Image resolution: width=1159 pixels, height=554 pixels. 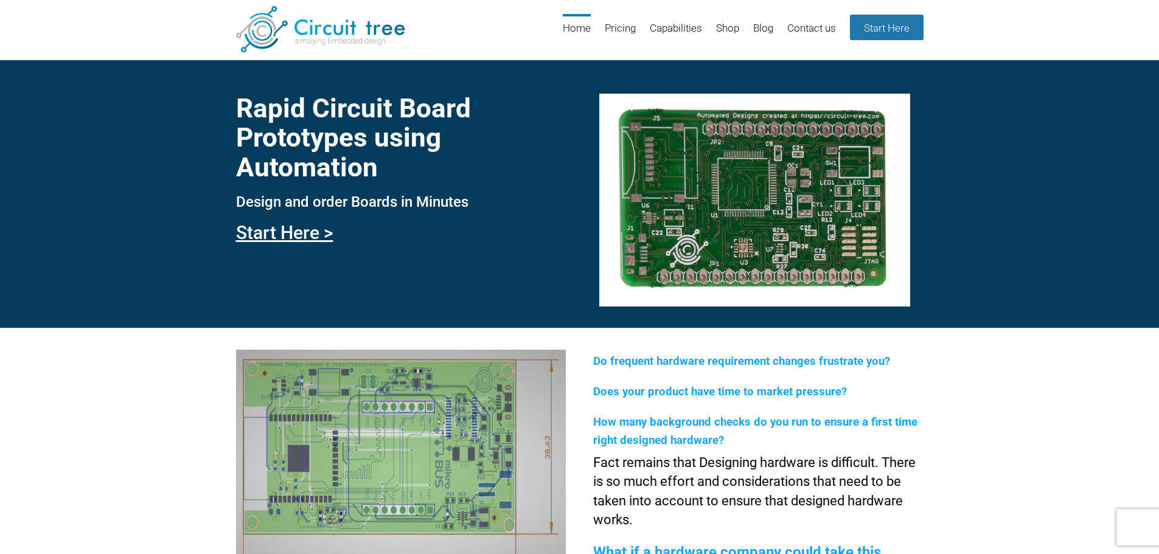 I want to click on a: Start Here, so click(x=886, y=27).